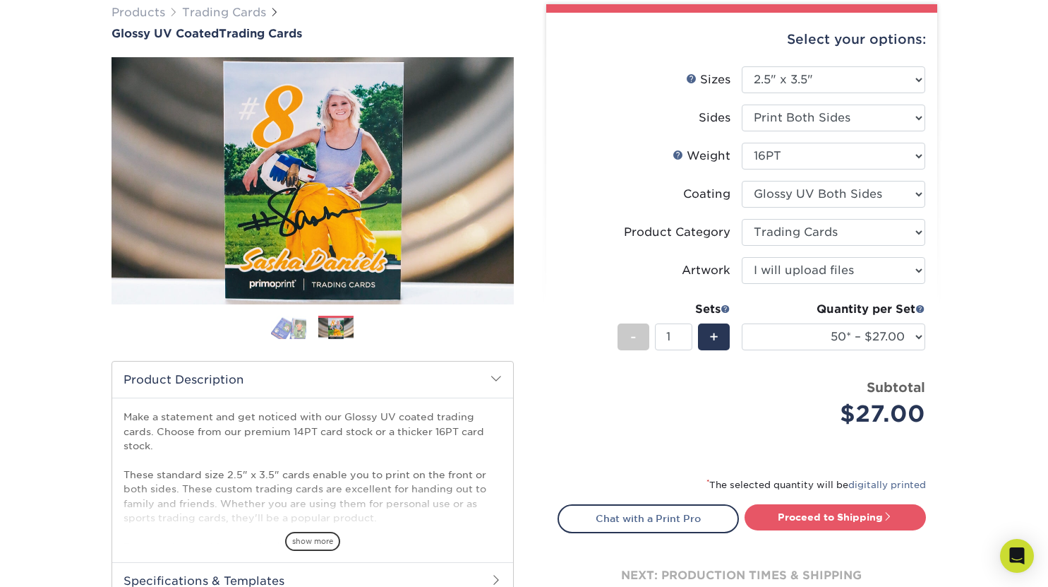 The height and width of the screenshot is (587, 1048). I want to click on a: Proceed to Shipping, so click(835, 517).